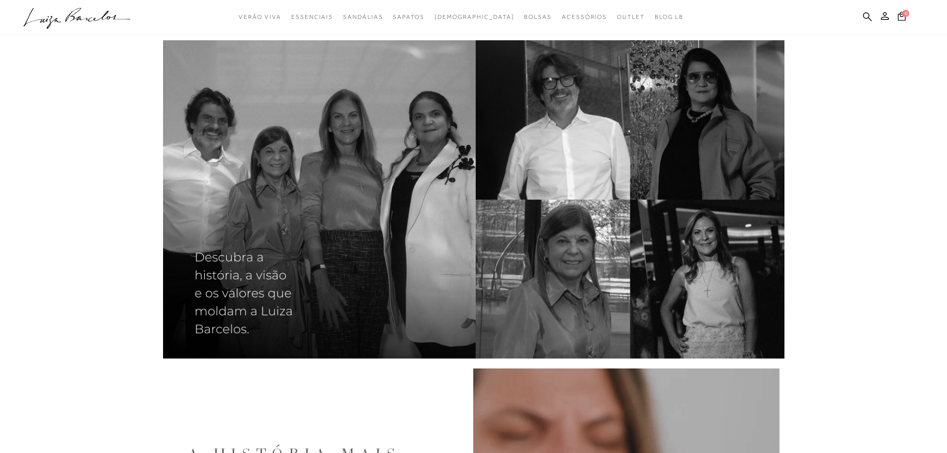  What do you see at coordinates (363, 17) in the screenshot?
I see `span: Sandálias` at bounding box center [363, 17].